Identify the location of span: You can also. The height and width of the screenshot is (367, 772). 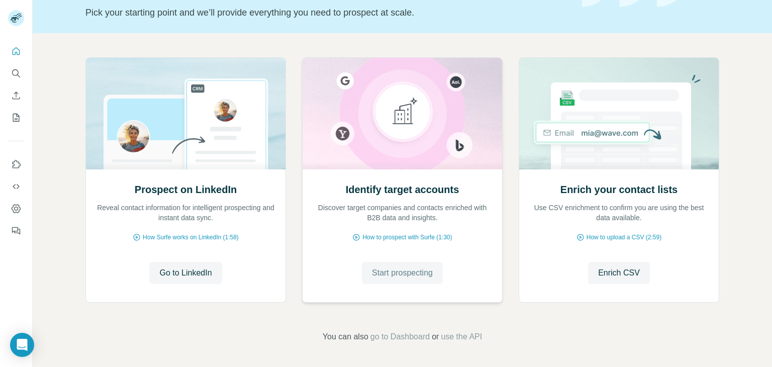
(345, 337).